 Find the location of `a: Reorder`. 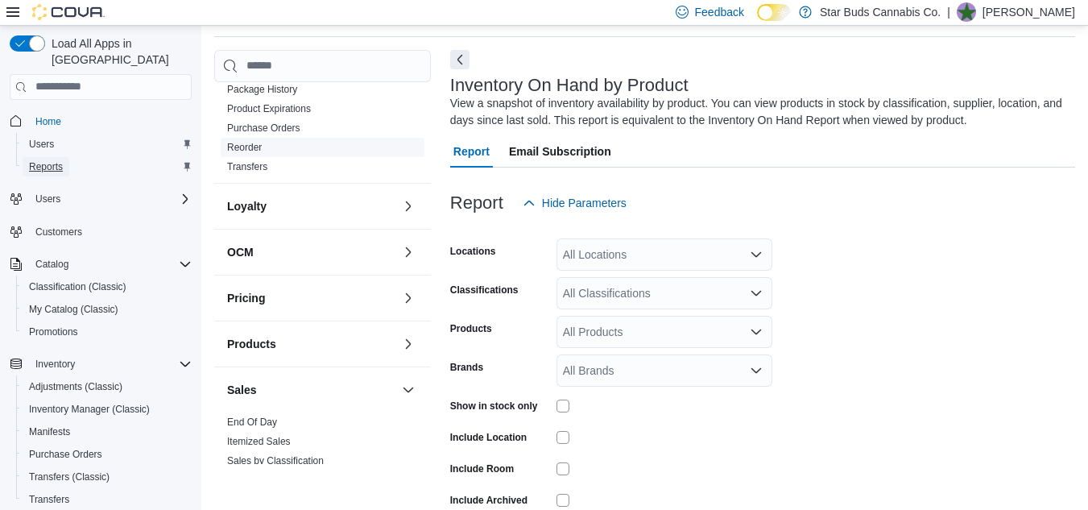

a: Reorder is located at coordinates (244, 147).